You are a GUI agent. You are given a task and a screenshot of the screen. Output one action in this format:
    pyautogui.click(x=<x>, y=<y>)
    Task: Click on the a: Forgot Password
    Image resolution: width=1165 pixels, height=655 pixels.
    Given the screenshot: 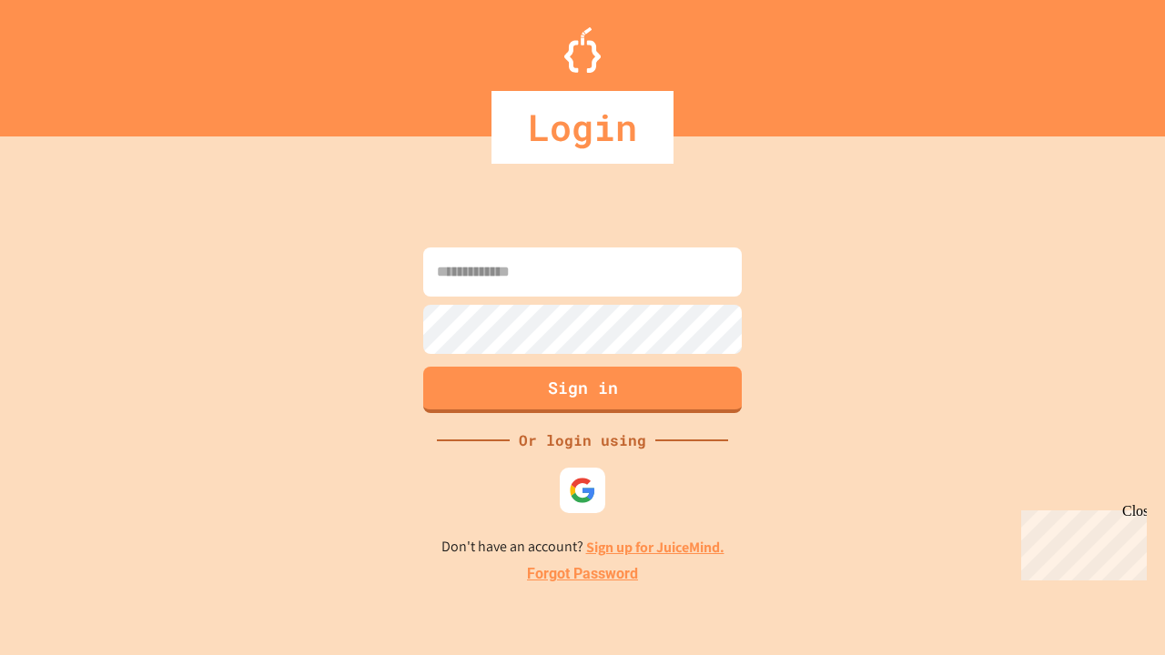 What is the action you would take?
    pyautogui.click(x=583, y=574)
    